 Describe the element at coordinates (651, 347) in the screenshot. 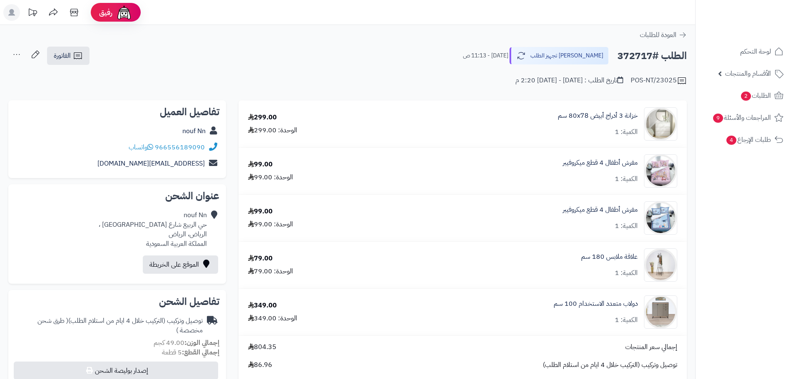

I see `span: إجمالي سعر المنتجات` at that location.